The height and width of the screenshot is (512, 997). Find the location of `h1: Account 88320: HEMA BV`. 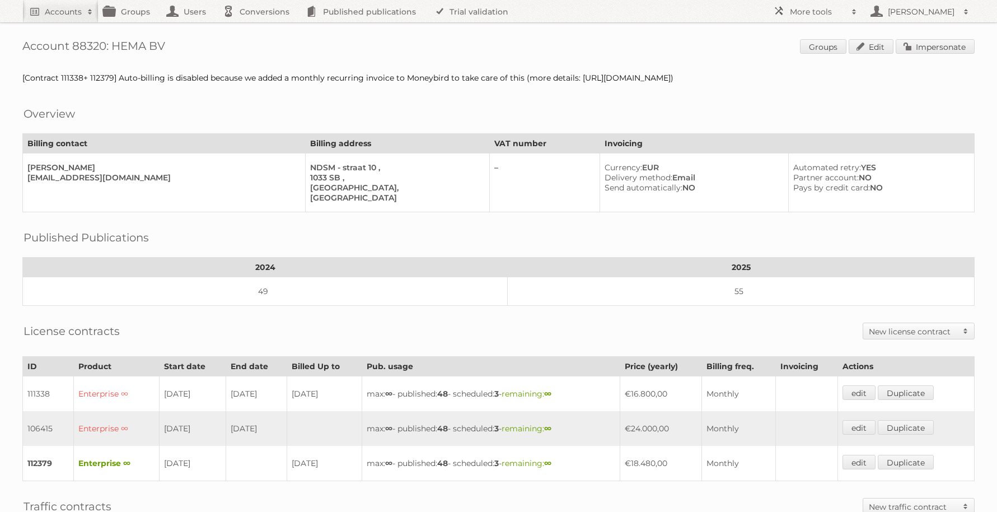

h1: Account 88320: HEMA BV is located at coordinates (498, 48).